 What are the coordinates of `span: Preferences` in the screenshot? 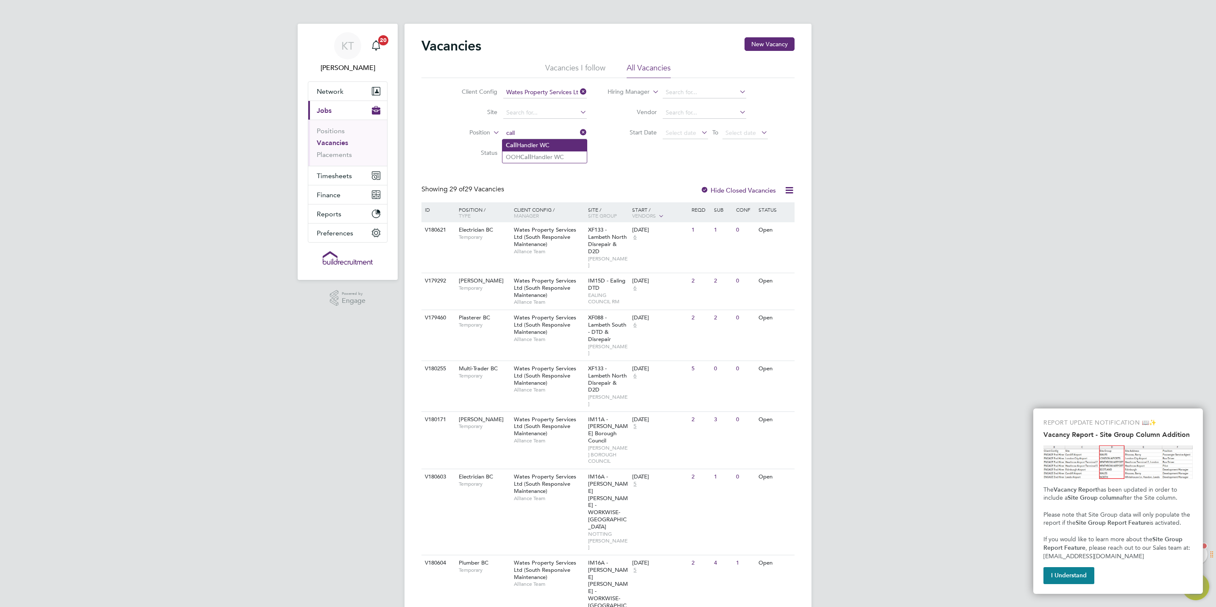 It's located at (335, 233).